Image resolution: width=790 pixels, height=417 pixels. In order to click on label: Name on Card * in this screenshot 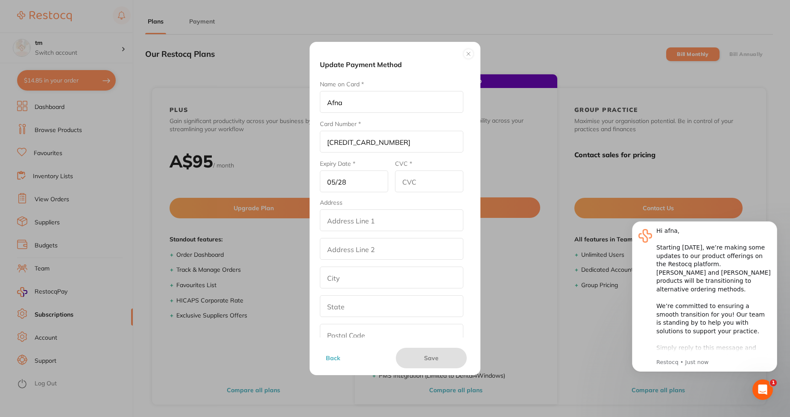, I will do `click(342, 84)`.